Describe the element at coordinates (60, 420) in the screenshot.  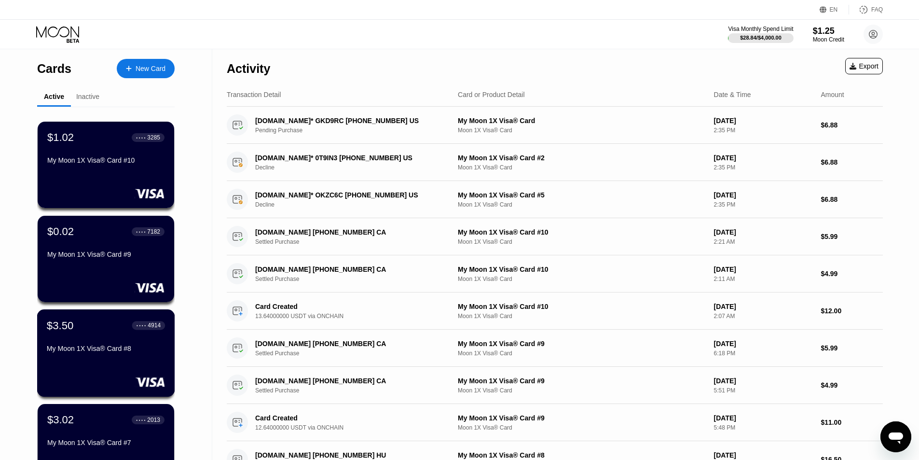
I see `div: $3.02` at that location.